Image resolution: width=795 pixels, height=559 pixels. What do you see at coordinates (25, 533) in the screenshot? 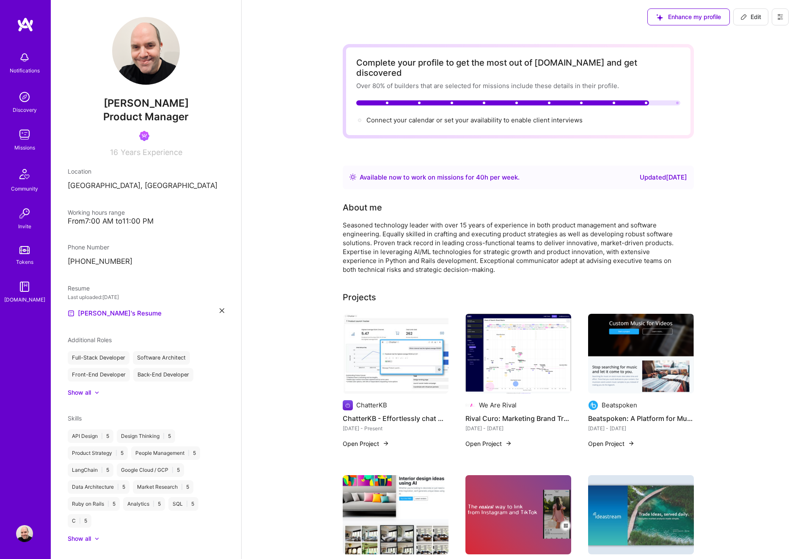
I see `a: User Avatar` at bounding box center [25, 533].